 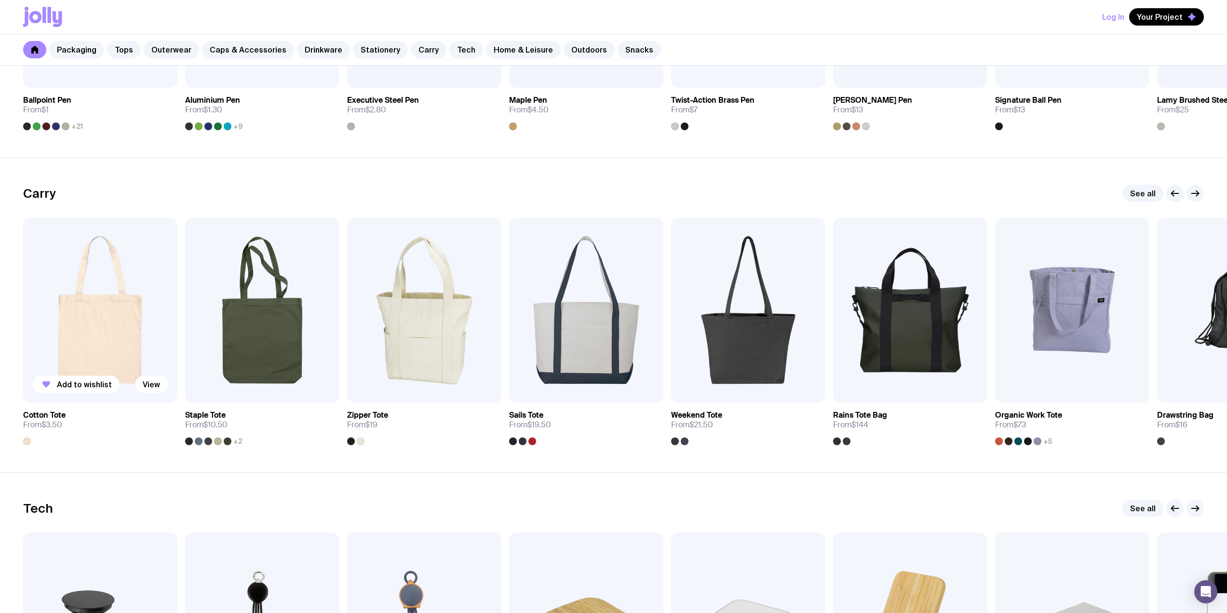 What do you see at coordinates (151, 384) in the screenshot?
I see `a: View` at bounding box center [151, 384].